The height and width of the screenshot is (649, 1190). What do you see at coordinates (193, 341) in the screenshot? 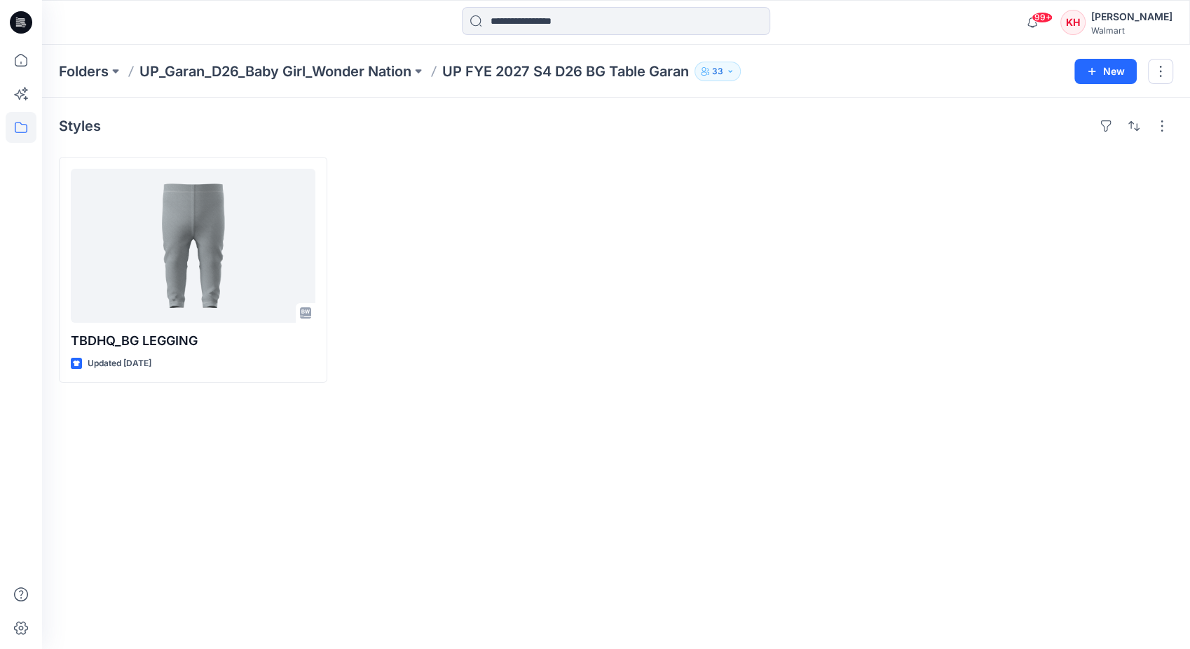
I see `p: TBDHQ_BG LEGGING` at bounding box center [193, 341].